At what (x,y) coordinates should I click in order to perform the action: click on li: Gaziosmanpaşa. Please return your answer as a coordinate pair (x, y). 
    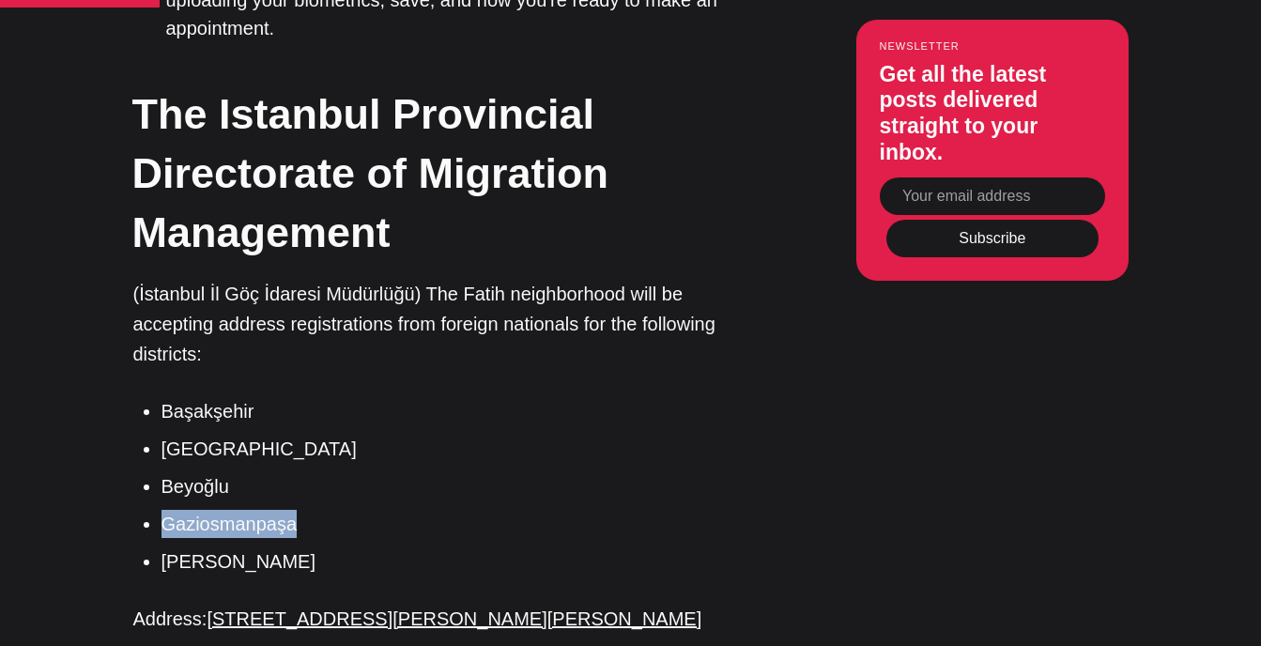
    Looking at the image, I should click on (462, 524).